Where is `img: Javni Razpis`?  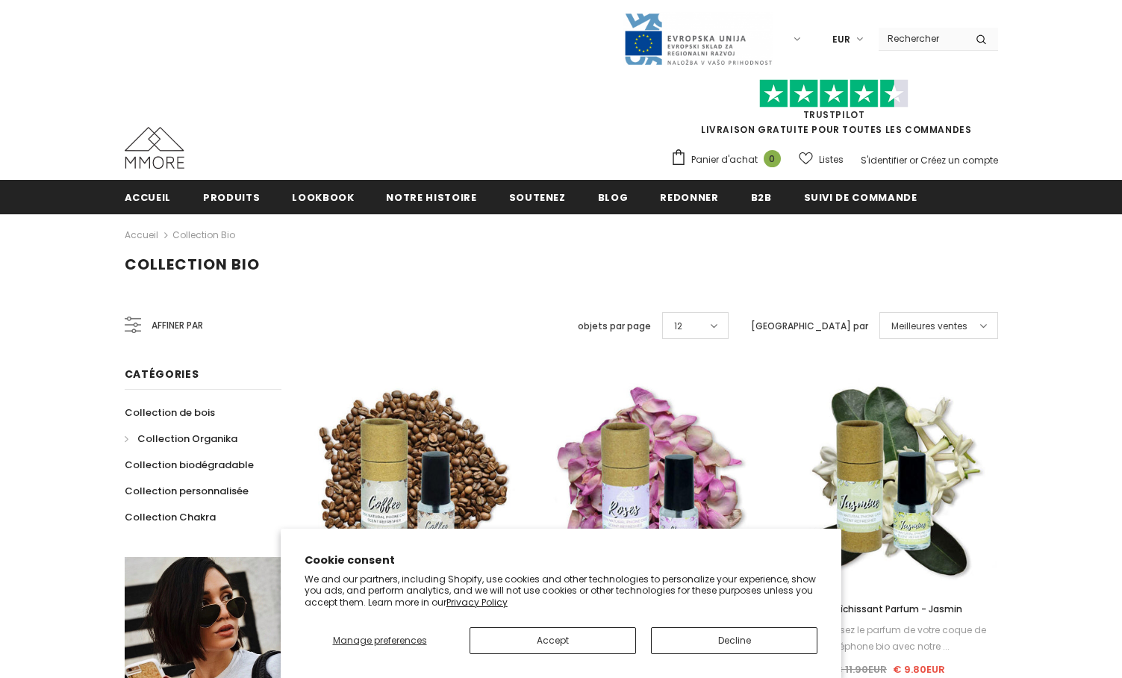 img: Javni Razpis is located at coordinates (698, 39).